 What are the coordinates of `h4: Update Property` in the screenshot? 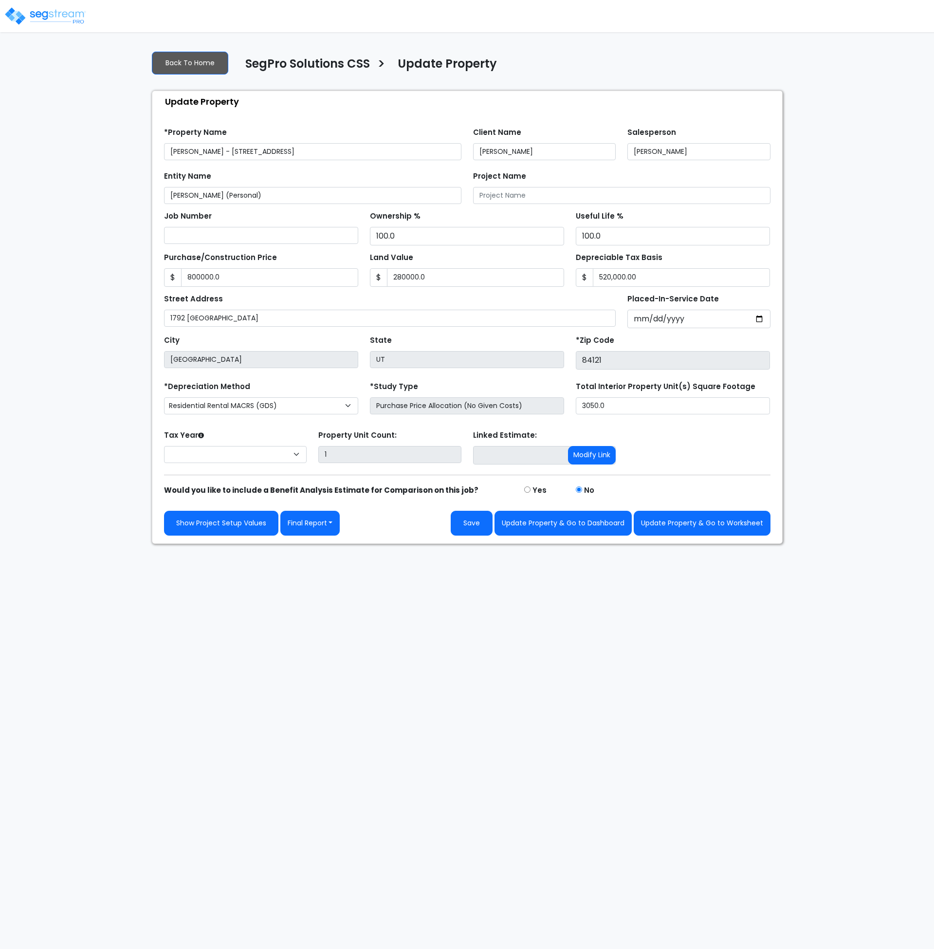 It's located at (447, 65).